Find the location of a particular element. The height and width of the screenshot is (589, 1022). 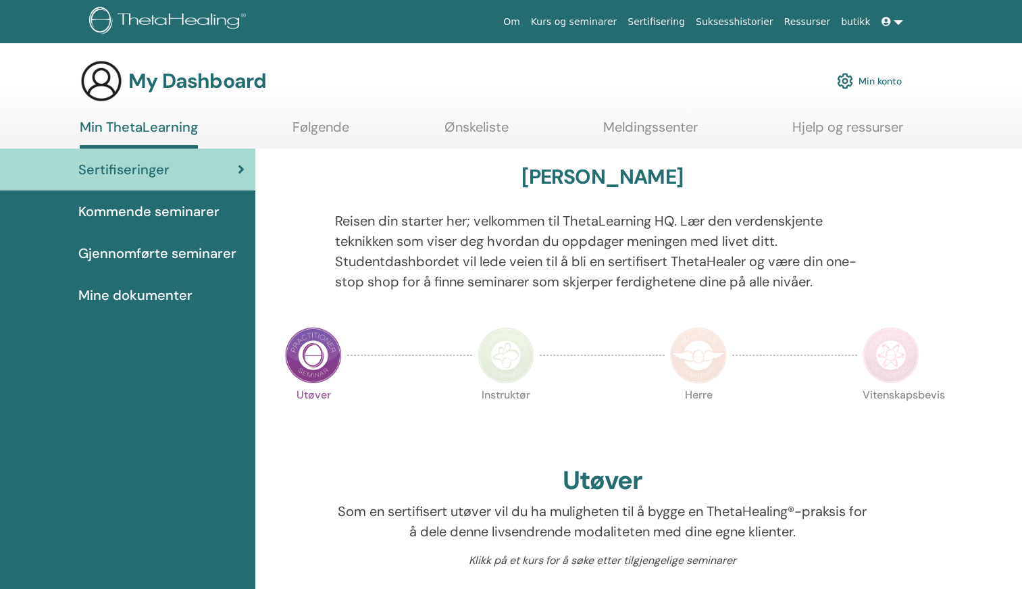

a: Følgende is located at coordinates (321, 132).